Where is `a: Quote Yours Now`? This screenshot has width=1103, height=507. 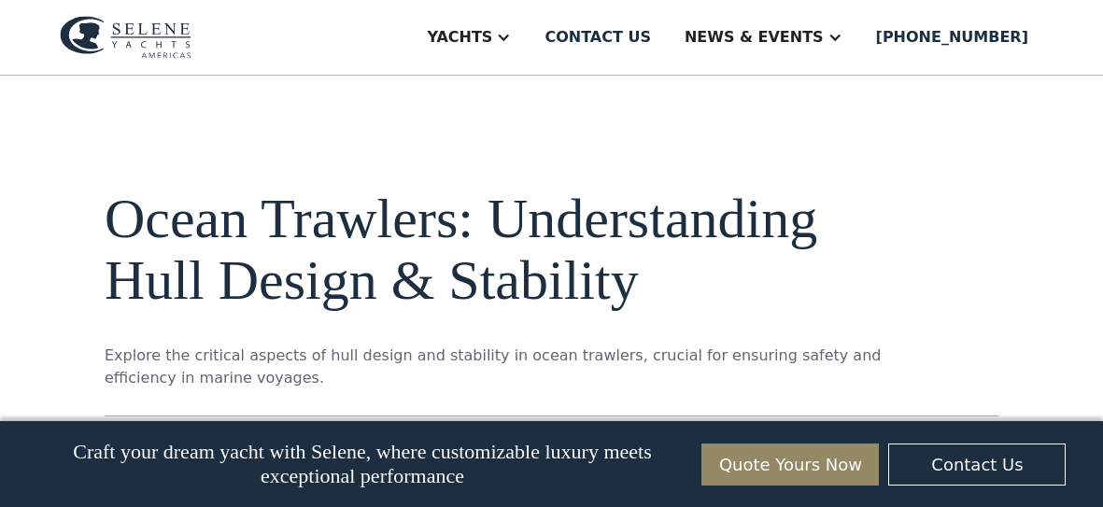 a: Quote Yours Now is located at coordinates (790, 464).